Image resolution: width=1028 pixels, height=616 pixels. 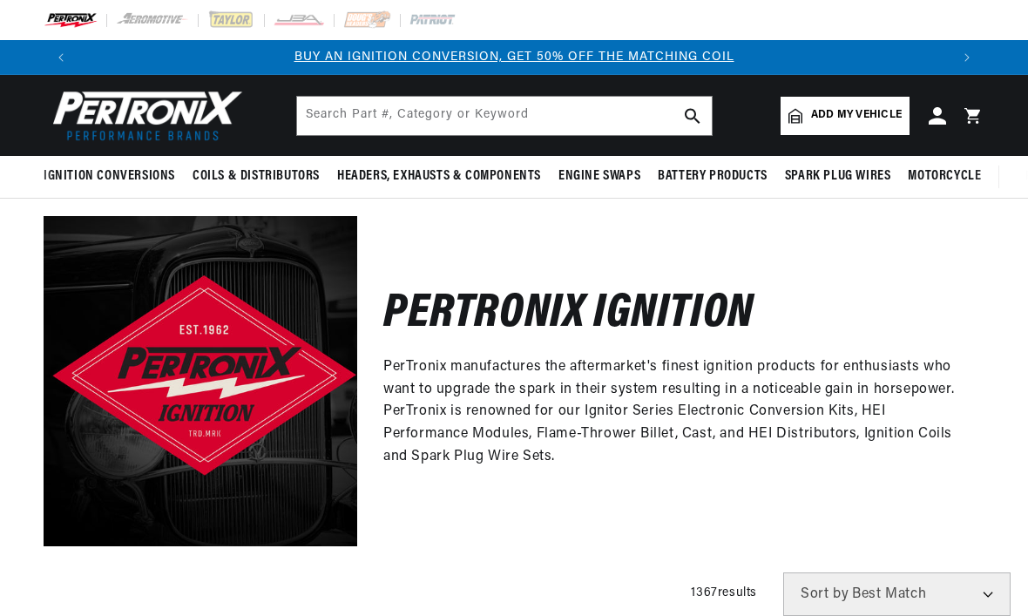 I want to click on a: BUY AN IGNITION CONVERSION, GET 50% OFF THE MATCHING COIL, so click(x=514, y=57).